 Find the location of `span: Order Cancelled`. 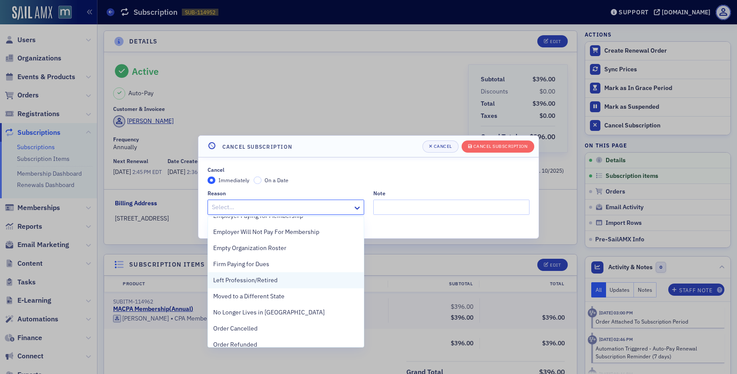

span: Order Cancelled is located at coordinates (235, 328).